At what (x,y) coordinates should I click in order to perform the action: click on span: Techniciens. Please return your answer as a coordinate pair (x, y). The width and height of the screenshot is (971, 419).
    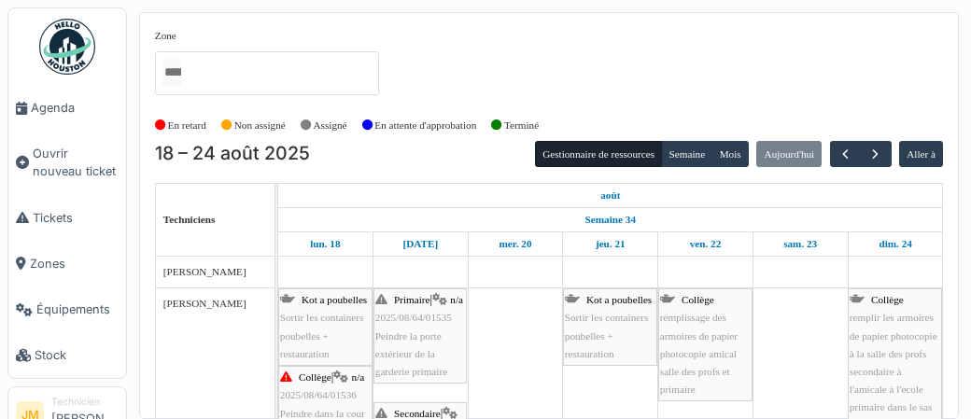
    Looking at the image, I should click on (190, 219).